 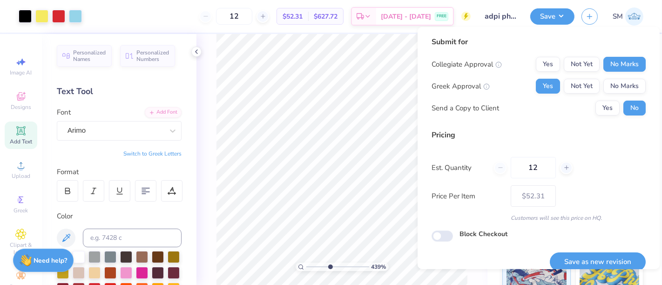 What do you see at coordinates (21, 176) in the screenshot?
I see `span: Upload` at bounding box center [21, 176].